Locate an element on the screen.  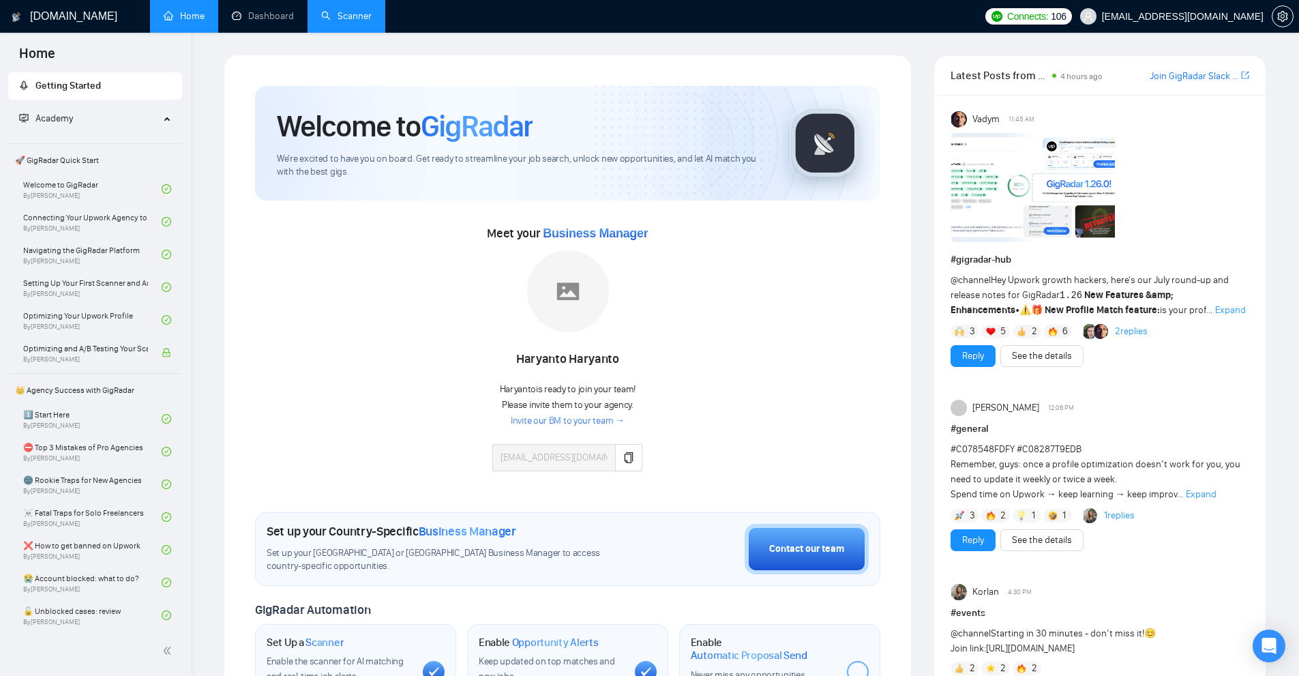
span: We're excited to have you on board. Get ready to streamline your job search, unlock new opportuni... is located at coordinates (522, 166).